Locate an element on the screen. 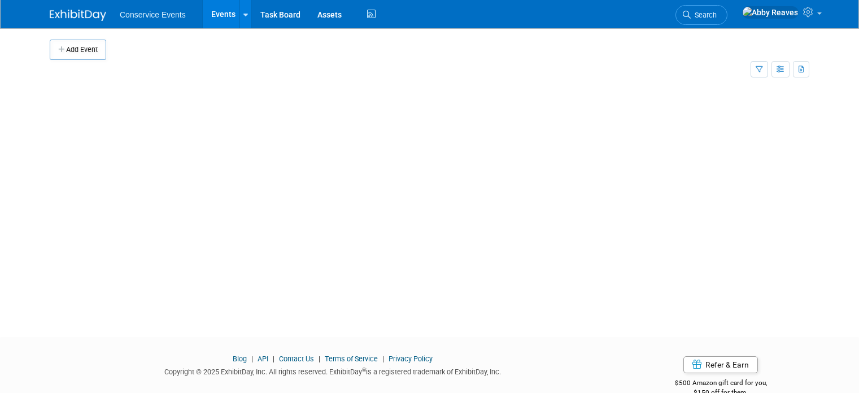  a: API is located at coordinates (263, 358).